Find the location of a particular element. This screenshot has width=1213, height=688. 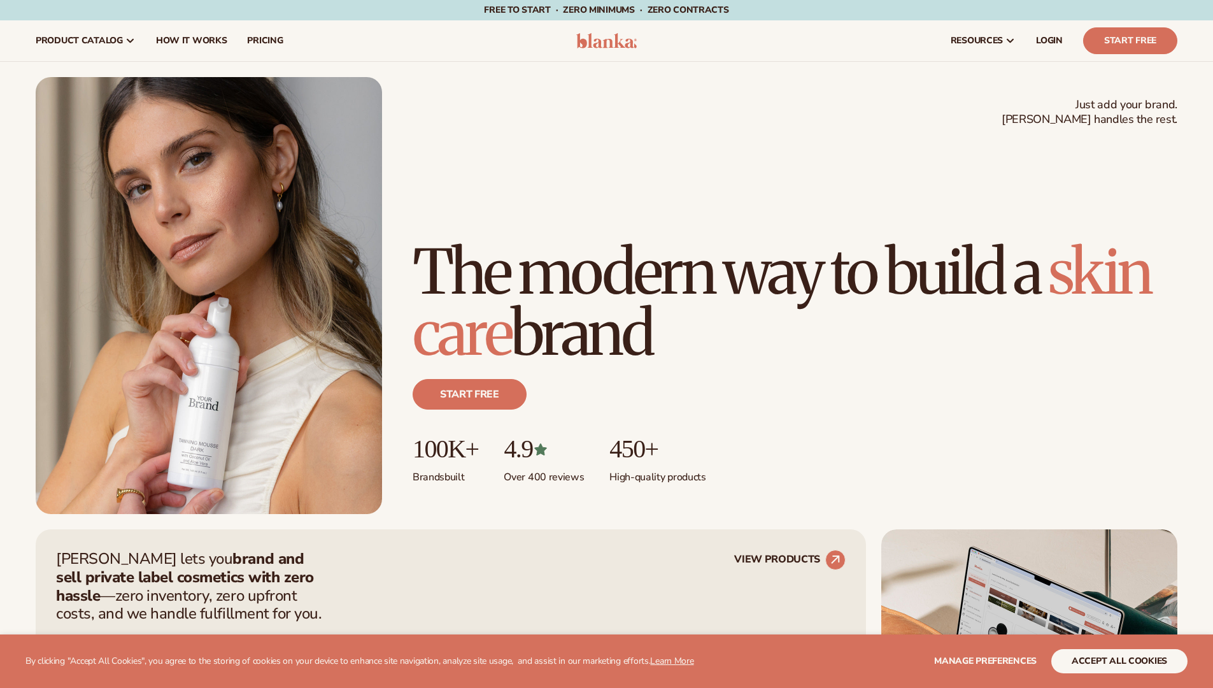

a: Start Free is located at coordinates (1130, 41).